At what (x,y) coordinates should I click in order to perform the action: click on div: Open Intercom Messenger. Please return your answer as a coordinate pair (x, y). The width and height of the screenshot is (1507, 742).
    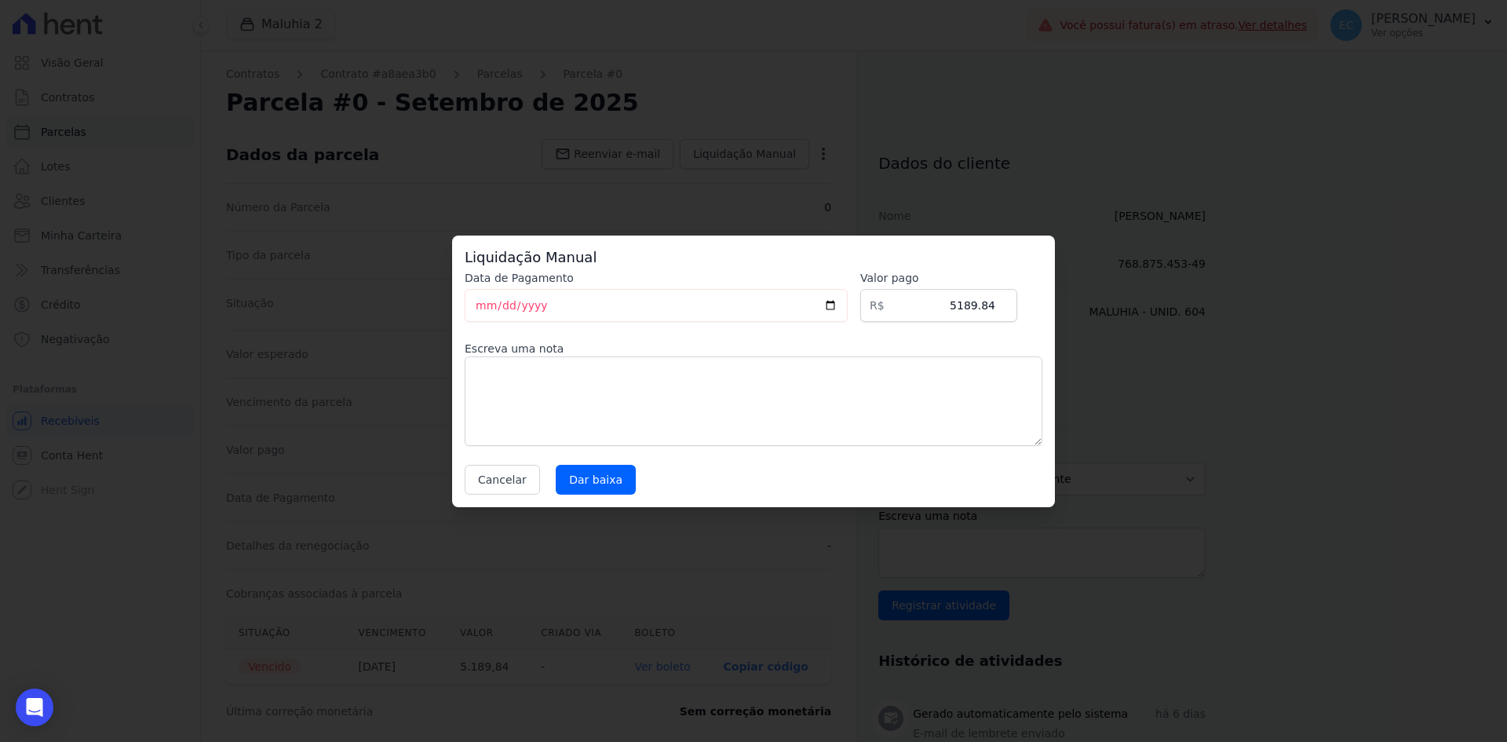
    Looking at the image, I should click on (35, 707).